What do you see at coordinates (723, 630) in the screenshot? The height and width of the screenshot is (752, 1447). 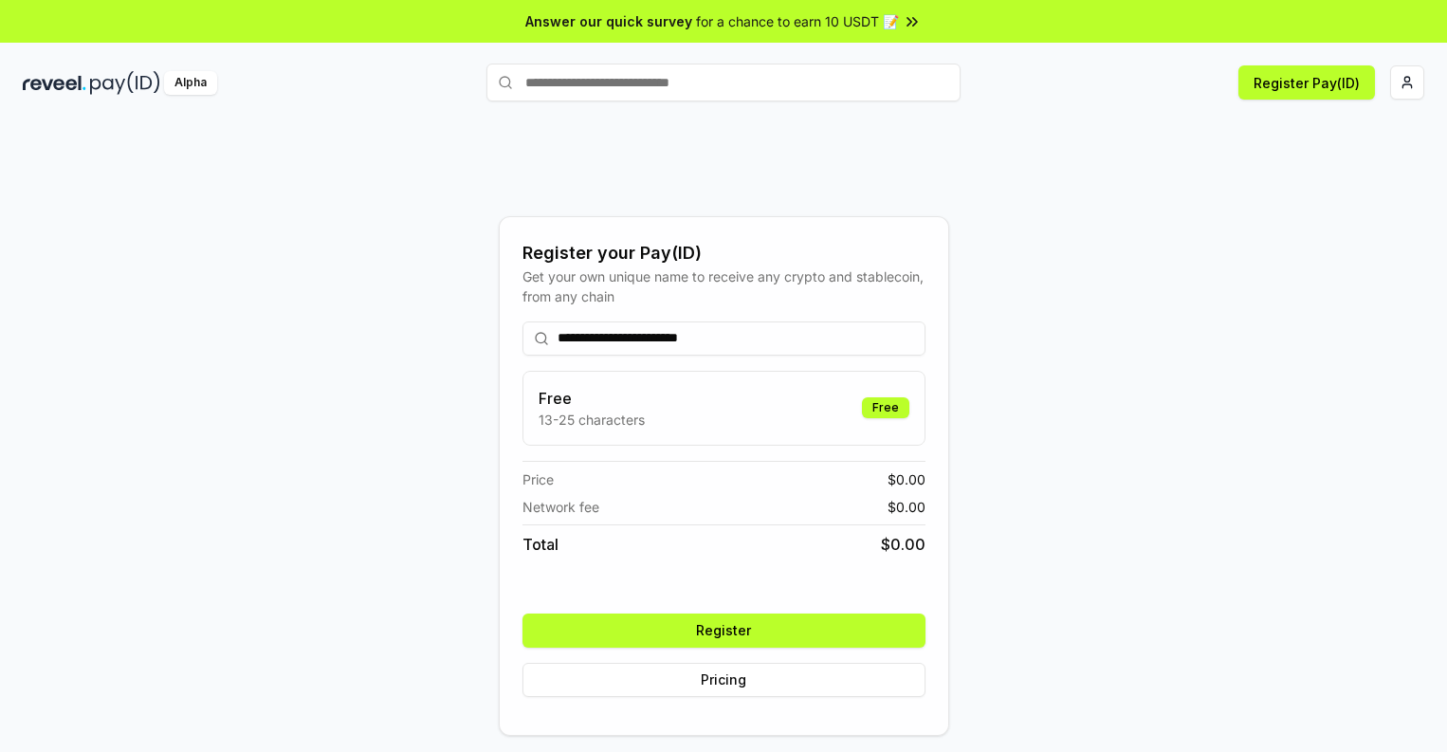 I see `button: Register` at bounding box center [723, 630].